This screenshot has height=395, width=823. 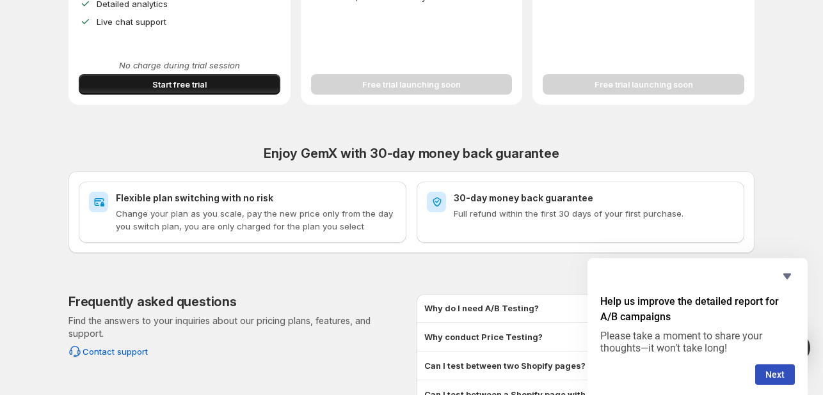 What do you see at coordinates (256, 198) in the screenshot?
I see `h2: Flexible plan switching with no risk` at bounding box center [256, 198].